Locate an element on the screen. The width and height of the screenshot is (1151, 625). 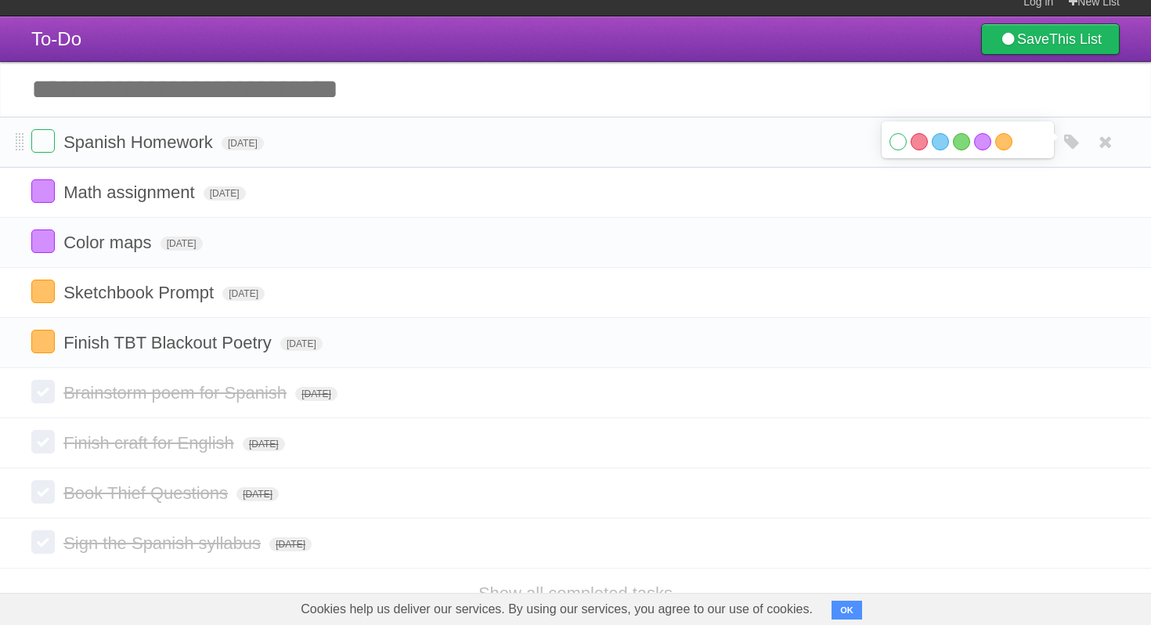
span: Color maps is located at coordinates (109, 242).